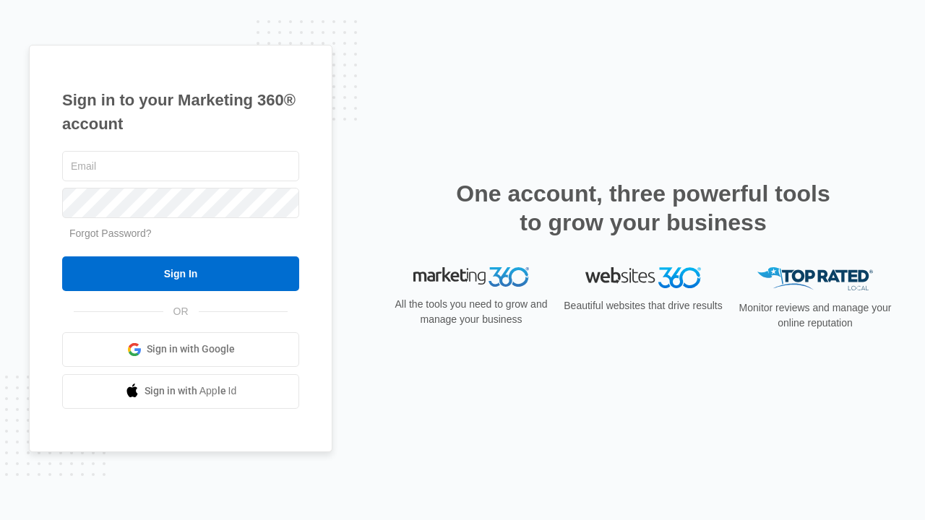 This screenshot has width=925, height=520. What do you see at coordinates (471, 312) in the screenshot?
I see `p: All the tools you need to grow and manage your business` at bounding box center [471, 312].